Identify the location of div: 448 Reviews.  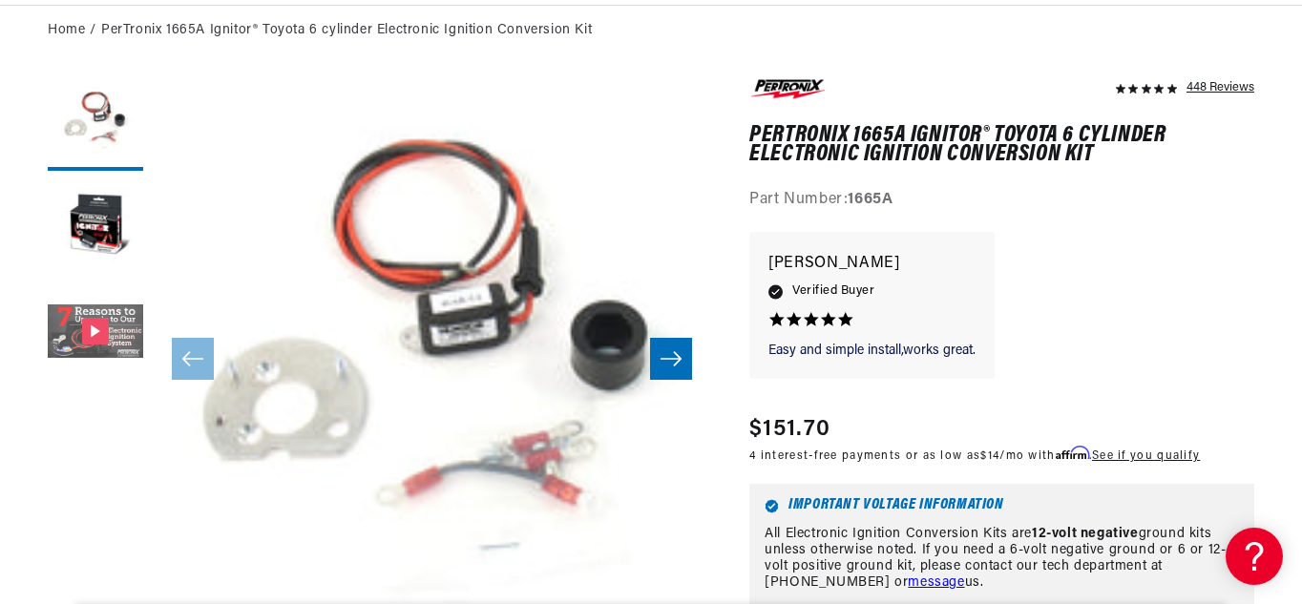
(1220, 87).